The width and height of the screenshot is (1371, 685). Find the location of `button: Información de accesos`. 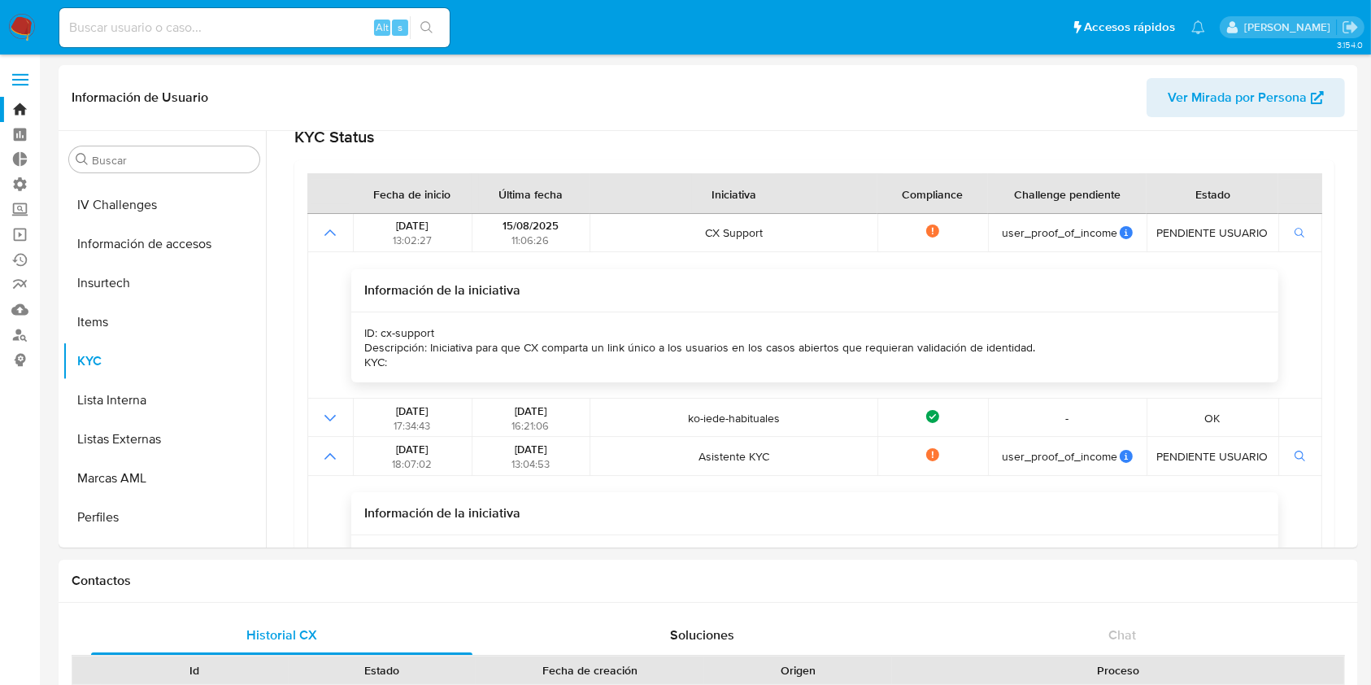

button: Información de accesos is located at coordinates (164, 244).